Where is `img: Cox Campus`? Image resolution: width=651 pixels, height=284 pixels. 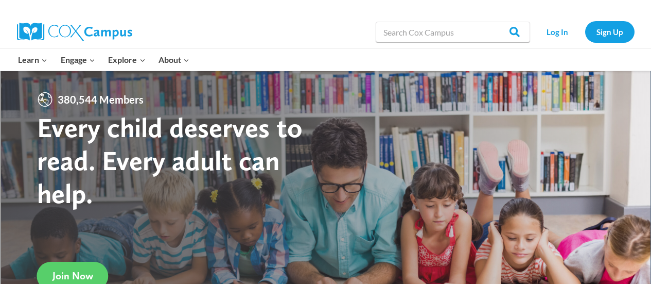
img: Cox Campus is located at coordinates (75, 32).